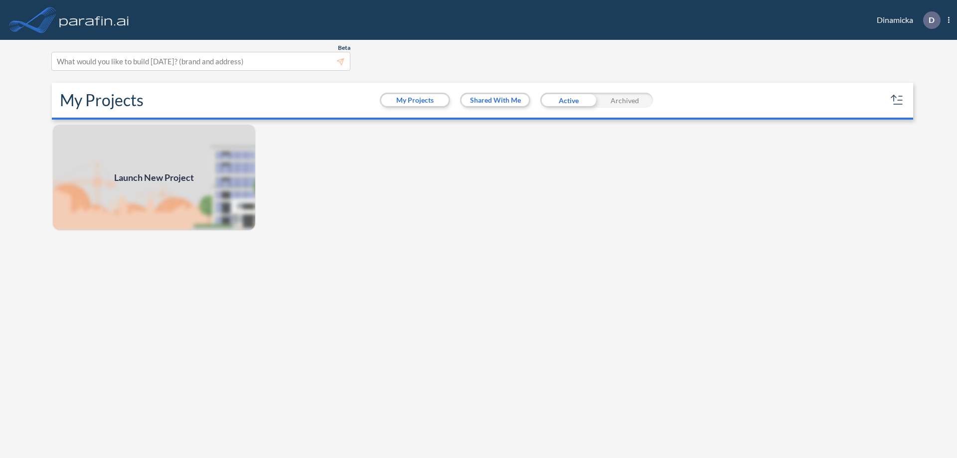 The height and width of the screenshot is (458, 957). What do you see at coordinates (897, 100) in the screenshot?
I see `button: sort` at bounding box center [897, 100].